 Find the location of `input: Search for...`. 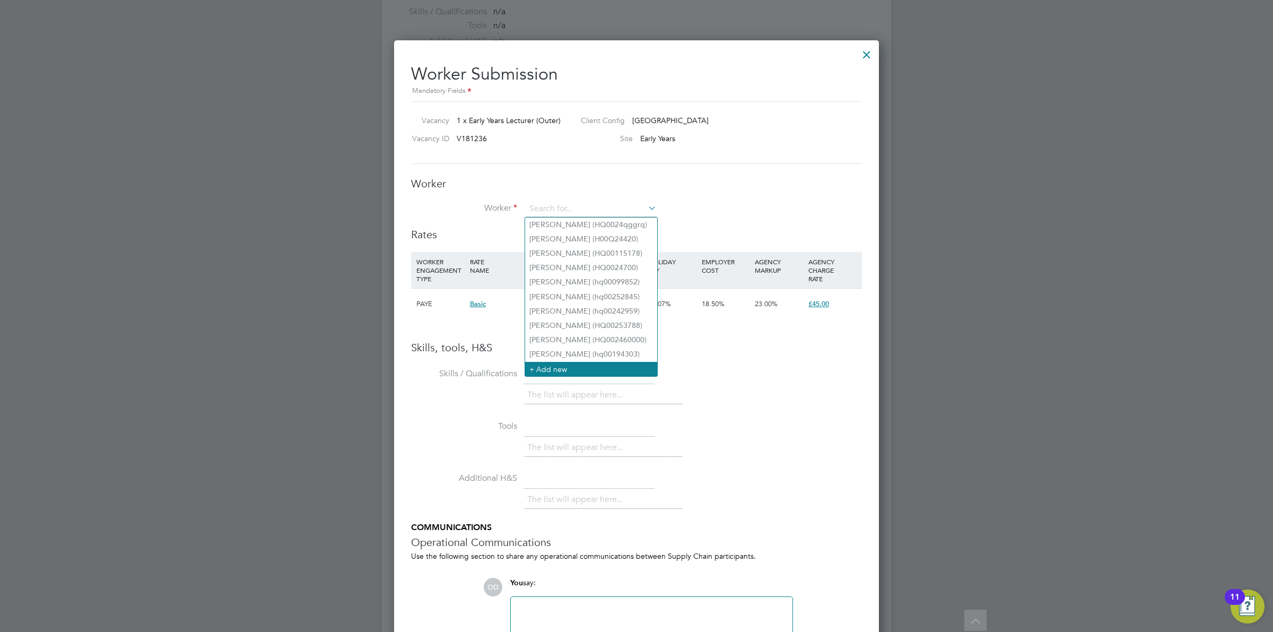

input: Search for... is located at coordinates (591, 209).